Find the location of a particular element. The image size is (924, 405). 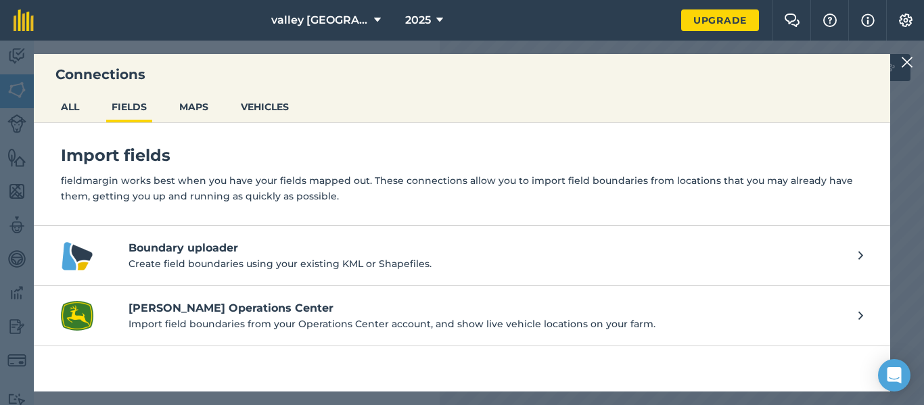

button: FIELDS is located at coordinates (129, 107).